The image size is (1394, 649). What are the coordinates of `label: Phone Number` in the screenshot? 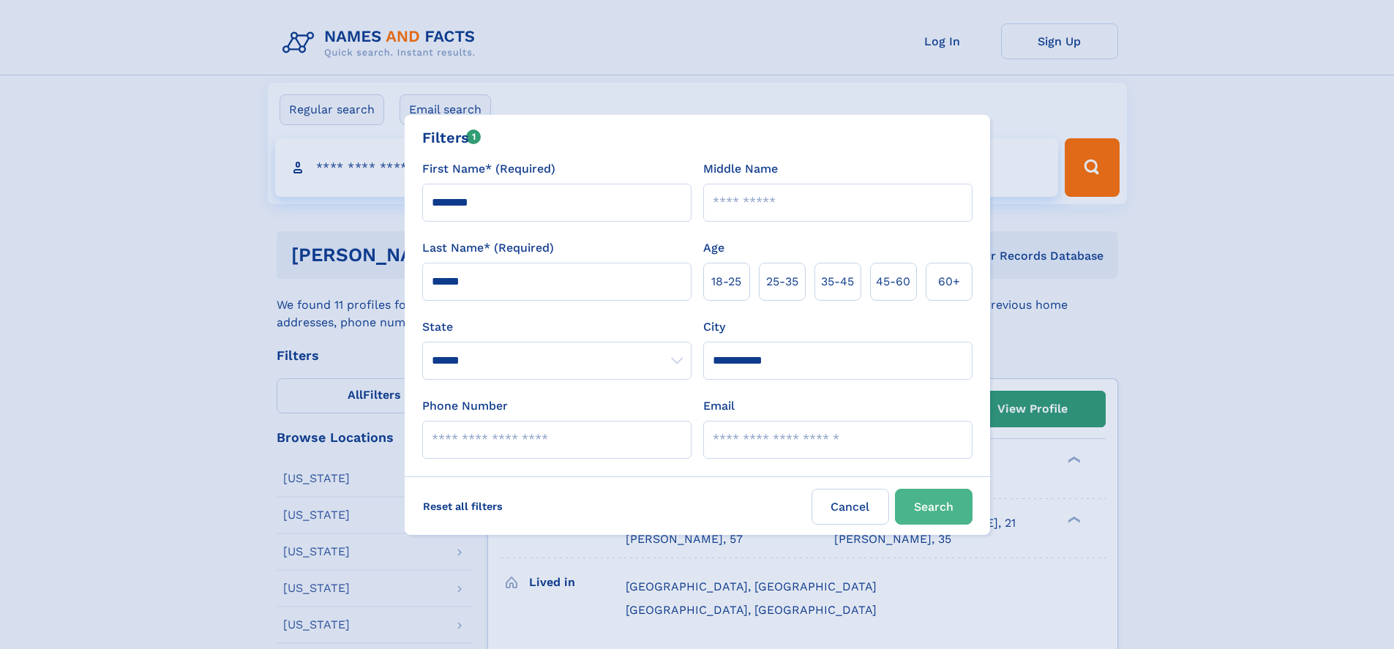 It's located at (465, 406).